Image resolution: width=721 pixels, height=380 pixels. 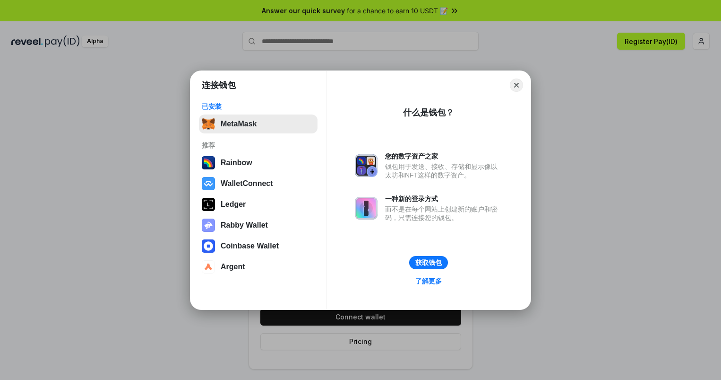 I want to click on div: Rabby Wallet, so click(x=244, y=225).